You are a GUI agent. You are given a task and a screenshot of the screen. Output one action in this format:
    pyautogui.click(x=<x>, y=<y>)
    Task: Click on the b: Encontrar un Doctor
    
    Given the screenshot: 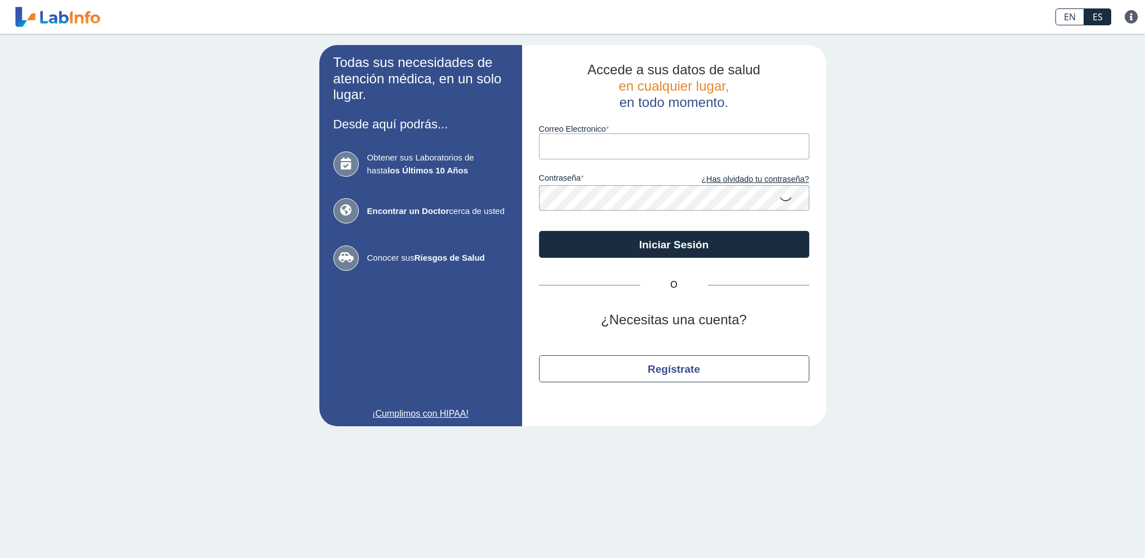 What is the action you would take?
    pyautogui.click(x=408, y=211)
    